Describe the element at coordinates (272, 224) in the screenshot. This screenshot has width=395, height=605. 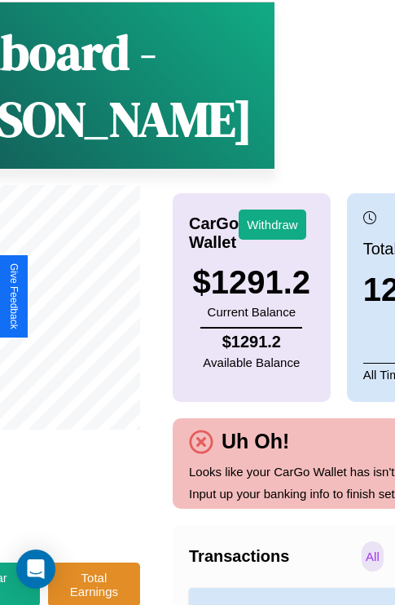
I see `button: Withdraw` at that location.